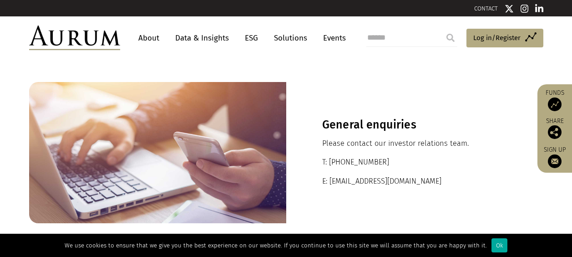 The height and width of the screenshot is (257, 572). Describe the element at coordinates (555, 161) in the screenshot. I see `img: Sign up to our newsletter` at that location.